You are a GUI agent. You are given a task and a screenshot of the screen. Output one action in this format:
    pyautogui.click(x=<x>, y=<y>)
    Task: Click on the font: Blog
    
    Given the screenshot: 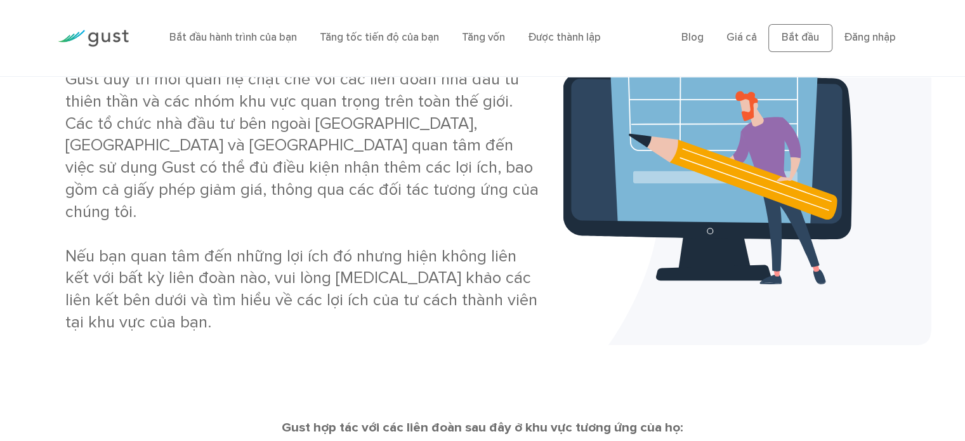 What is the action you would take?
    pyautogui.click(x=692, y=37)
    